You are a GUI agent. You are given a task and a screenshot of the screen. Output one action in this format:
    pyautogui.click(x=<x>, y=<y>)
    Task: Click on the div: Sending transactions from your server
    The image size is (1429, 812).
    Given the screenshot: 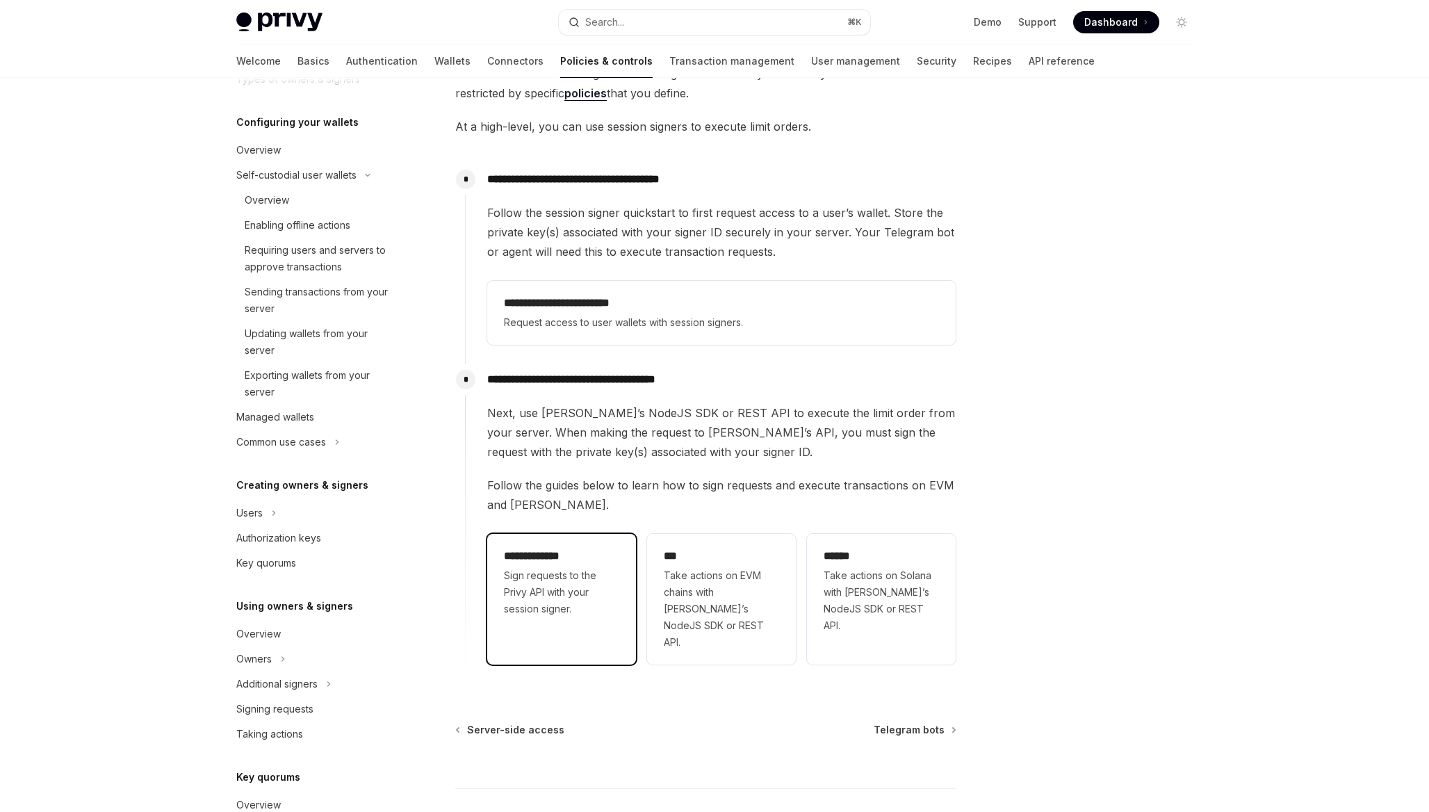 What is the action you would take?
    pyautogui.click(x=320, y=300)
    